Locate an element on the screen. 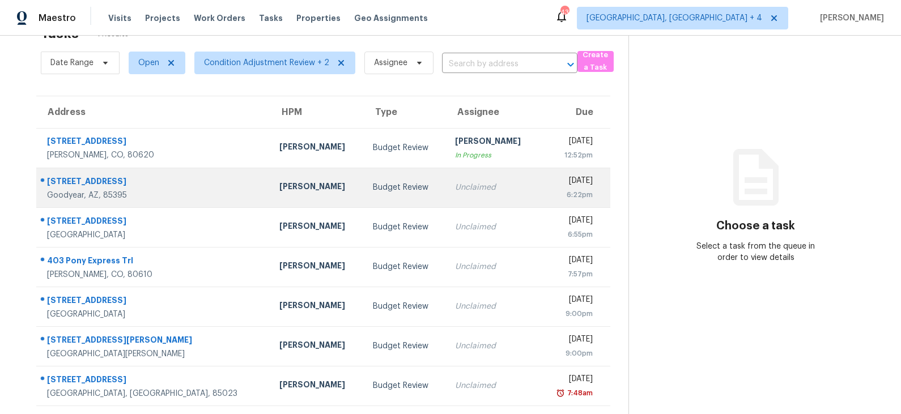 This screenshot has height=414, width=901. span: Geo Assignments is located at coordinates (391, 18).